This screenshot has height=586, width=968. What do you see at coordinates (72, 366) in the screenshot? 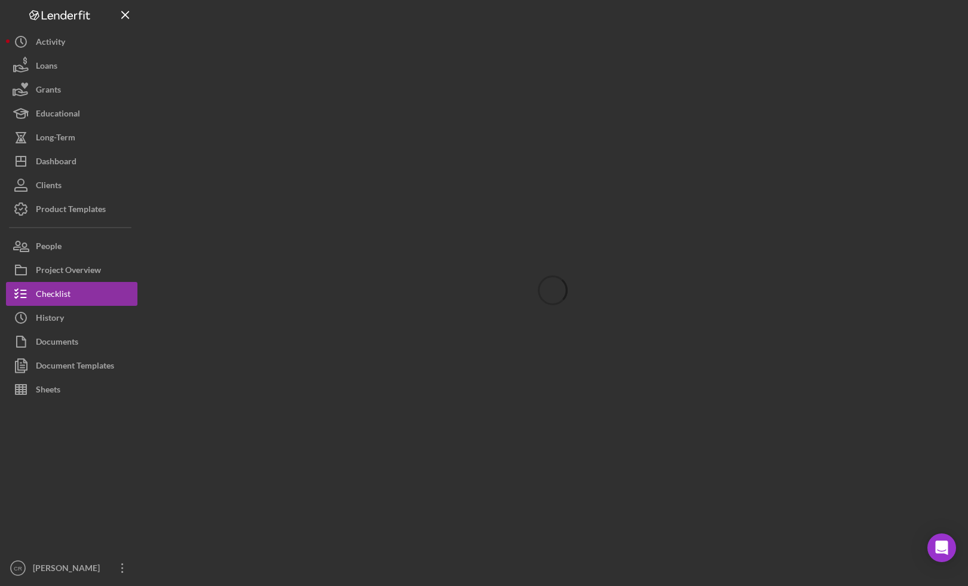
I see `a: Document Templates` at bounding box center [72, 366].